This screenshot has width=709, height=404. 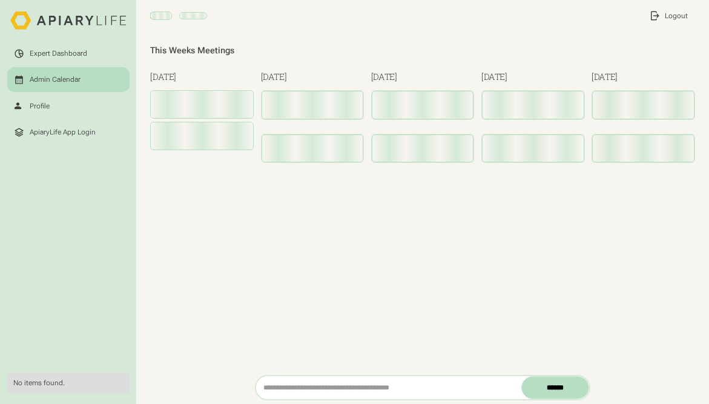 I want to click on div: ApiaryLife App Login, so click(x=62, y=132).